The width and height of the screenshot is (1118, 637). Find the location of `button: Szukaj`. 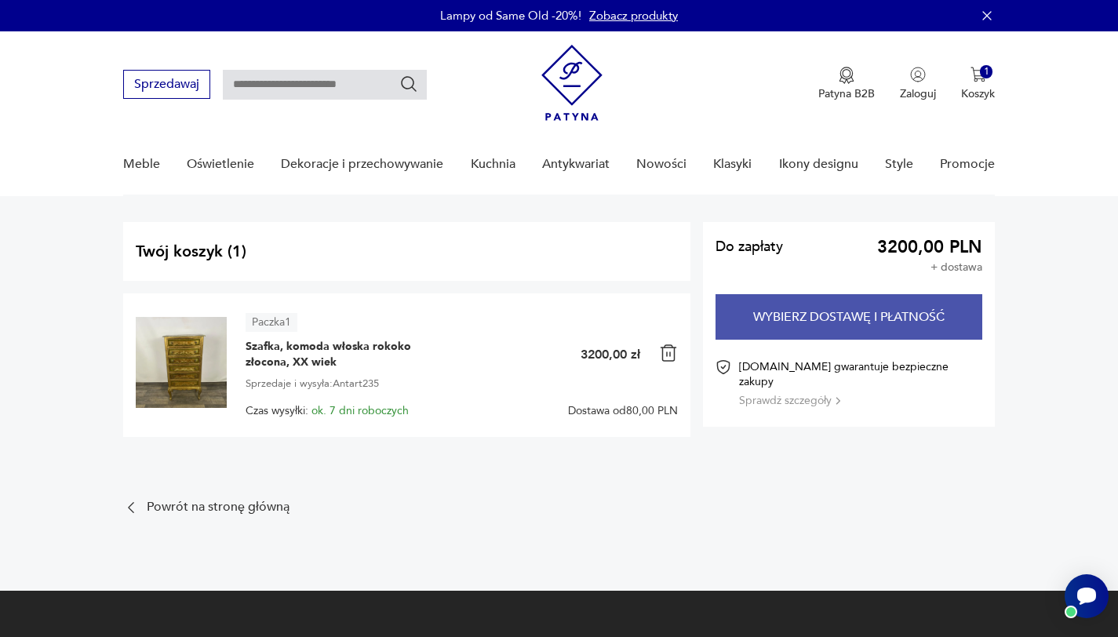

button: Szukaj is located at coordinates (409, 84).